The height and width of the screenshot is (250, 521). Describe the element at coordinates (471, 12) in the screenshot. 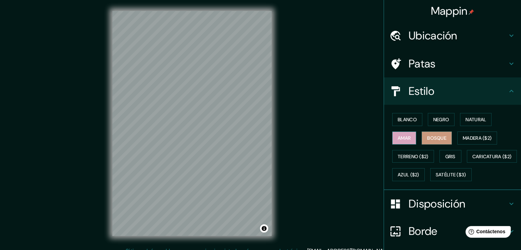

I see `img: pin-icon.png` at that location.